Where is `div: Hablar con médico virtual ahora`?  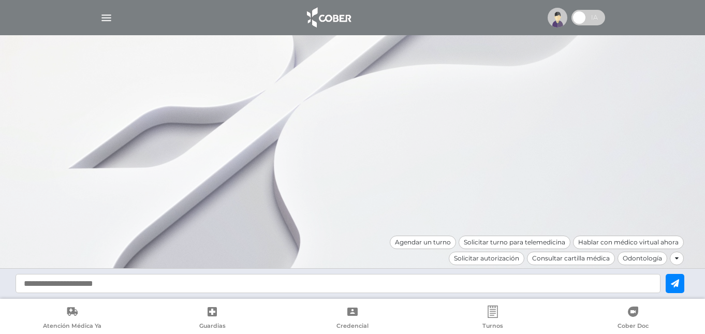 div: Hablar con médico virtual ahora is located at coordinates (629, 242).